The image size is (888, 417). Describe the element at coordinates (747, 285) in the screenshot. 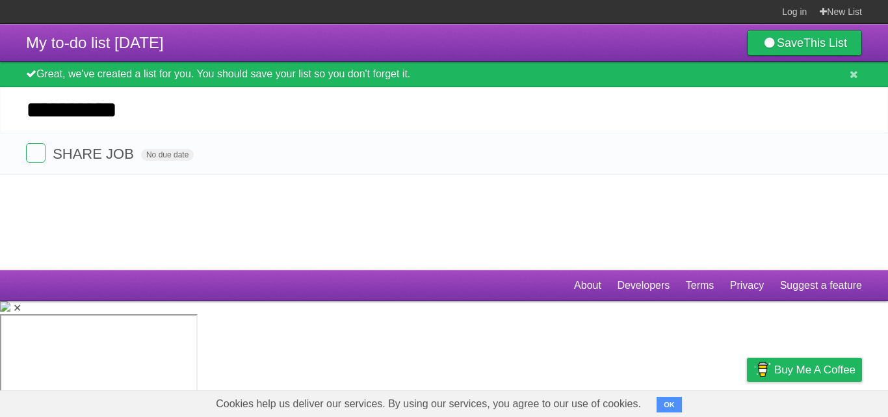

I see `a: Privacy` at that location.